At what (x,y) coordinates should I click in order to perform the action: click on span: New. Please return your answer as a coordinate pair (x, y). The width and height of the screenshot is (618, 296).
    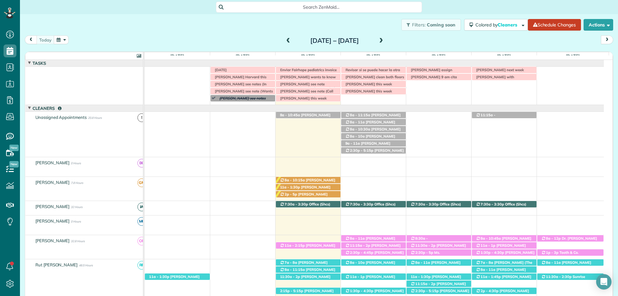
    Looking at the image, I should click on (14, 148).